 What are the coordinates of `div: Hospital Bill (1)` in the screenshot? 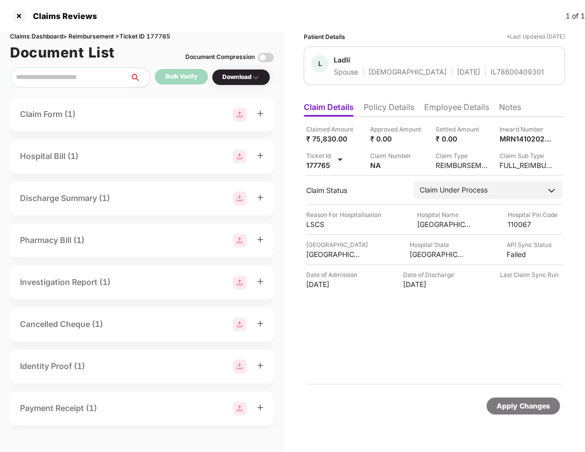 It's located at (49, 156).